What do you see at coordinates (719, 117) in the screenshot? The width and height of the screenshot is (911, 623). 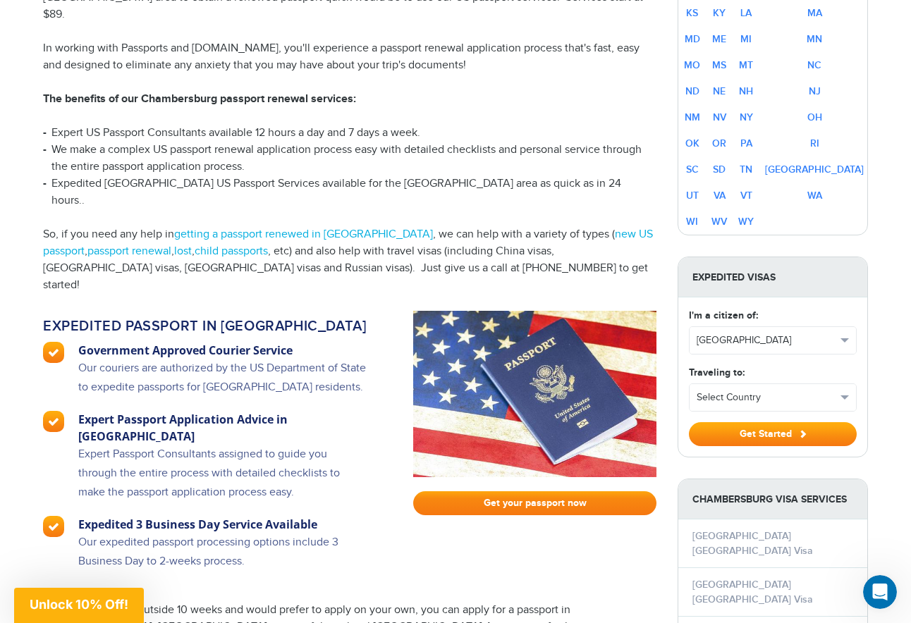 I see `a: NV` at bounding box center [719, 117].